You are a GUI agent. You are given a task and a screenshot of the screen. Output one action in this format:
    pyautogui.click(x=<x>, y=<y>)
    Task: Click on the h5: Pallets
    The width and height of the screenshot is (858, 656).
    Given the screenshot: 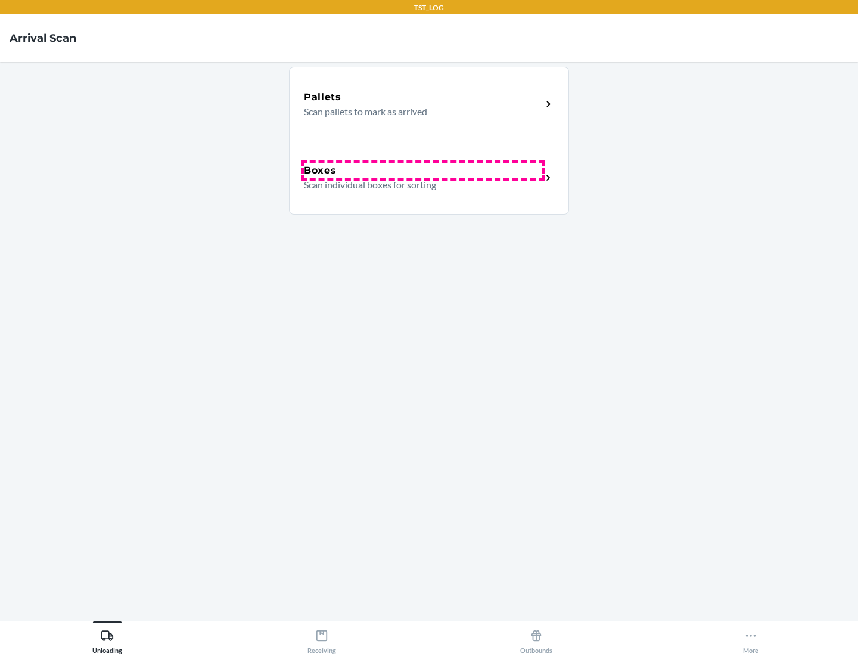 What is the action you would take?
    pyautogui.click(x=322, y=97)
    